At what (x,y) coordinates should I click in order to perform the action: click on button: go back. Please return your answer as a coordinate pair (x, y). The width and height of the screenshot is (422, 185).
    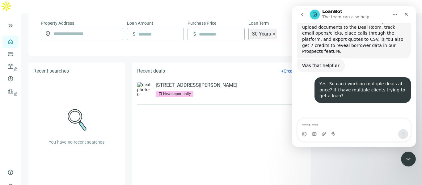
    Looking at the image, I should click on (10, 8).